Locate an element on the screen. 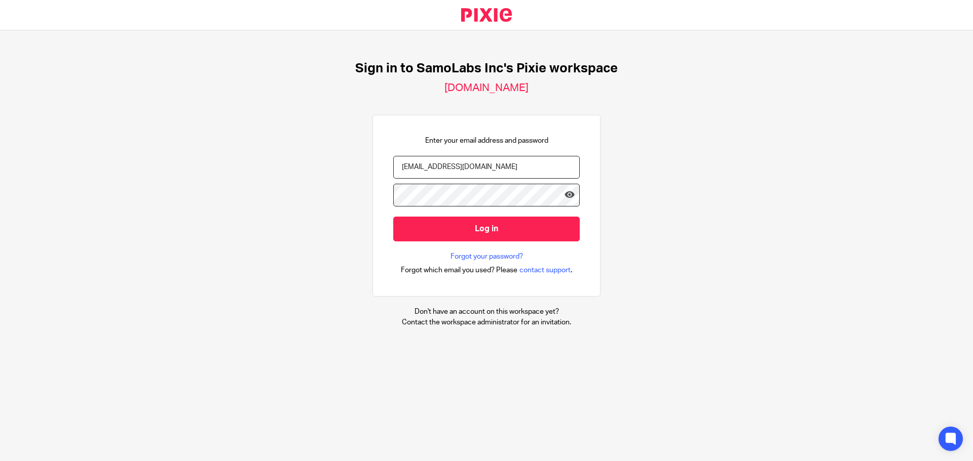  span: contact support is located at coordinates (545, 271).